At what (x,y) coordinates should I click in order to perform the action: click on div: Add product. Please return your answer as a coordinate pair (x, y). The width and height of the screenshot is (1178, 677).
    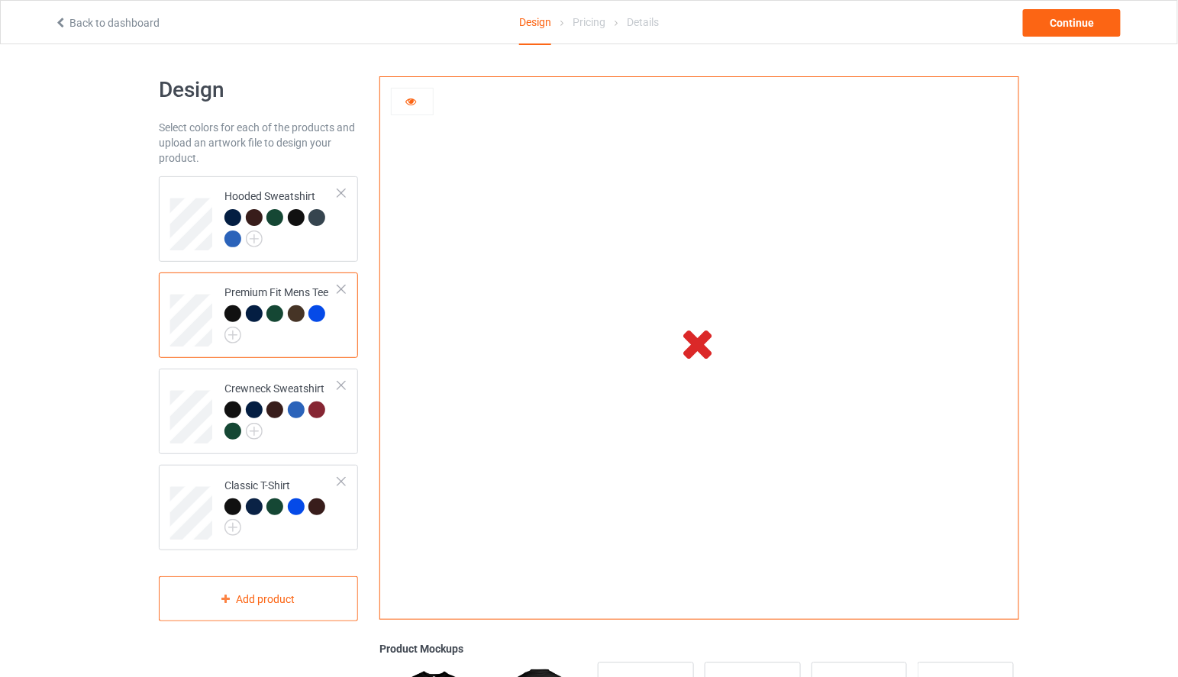
    Looking at the image, I should click on (258, 598).